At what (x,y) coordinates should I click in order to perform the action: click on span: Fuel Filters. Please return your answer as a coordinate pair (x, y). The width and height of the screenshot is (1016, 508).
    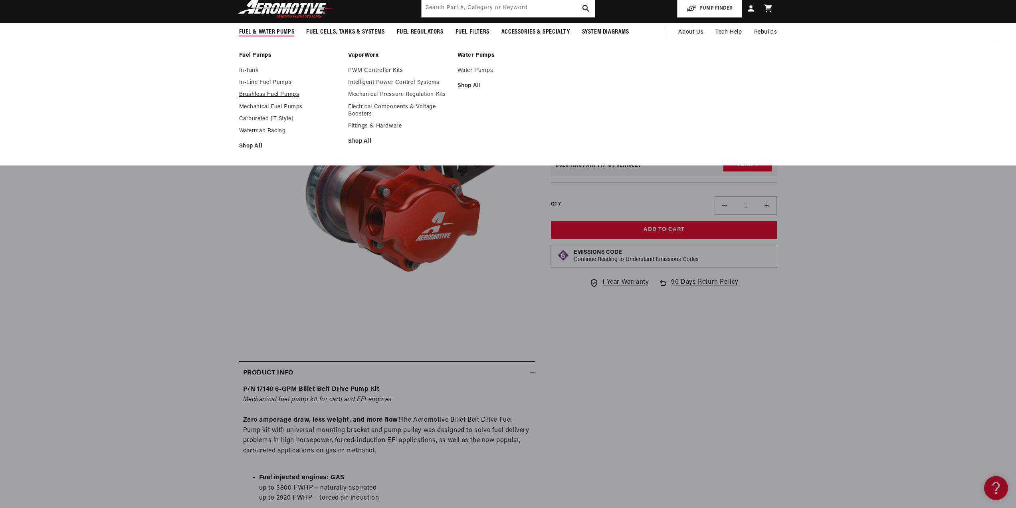
    Looking at the image, I should click on (472, 32).